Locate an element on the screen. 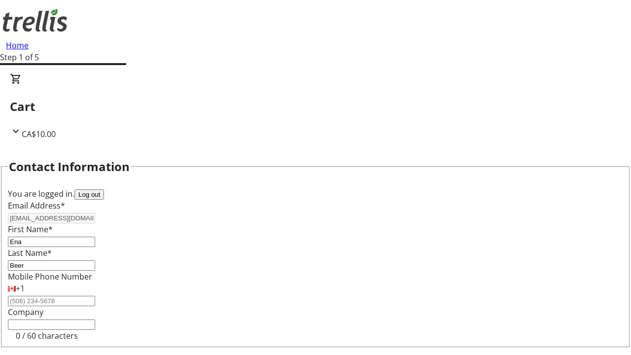 The height and width of the screenshot is (355, 631). tr-character-limit: 0 / 60 characters is located at coordinates (47, 336).